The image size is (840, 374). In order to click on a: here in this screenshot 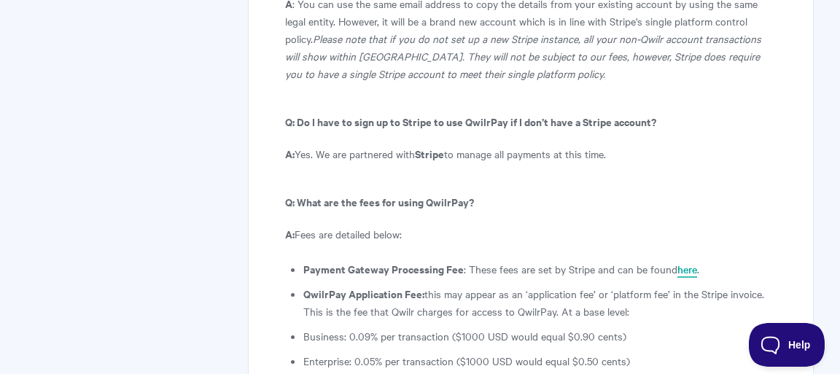, I will do `click(687, 270)`.